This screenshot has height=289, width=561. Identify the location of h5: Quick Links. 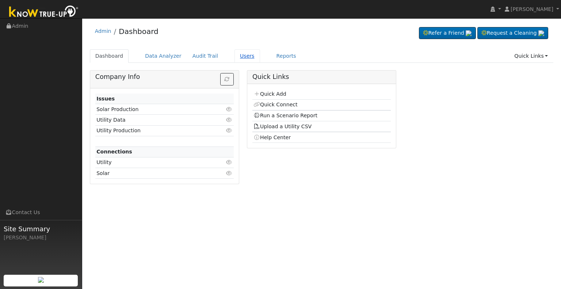
(321, 77).